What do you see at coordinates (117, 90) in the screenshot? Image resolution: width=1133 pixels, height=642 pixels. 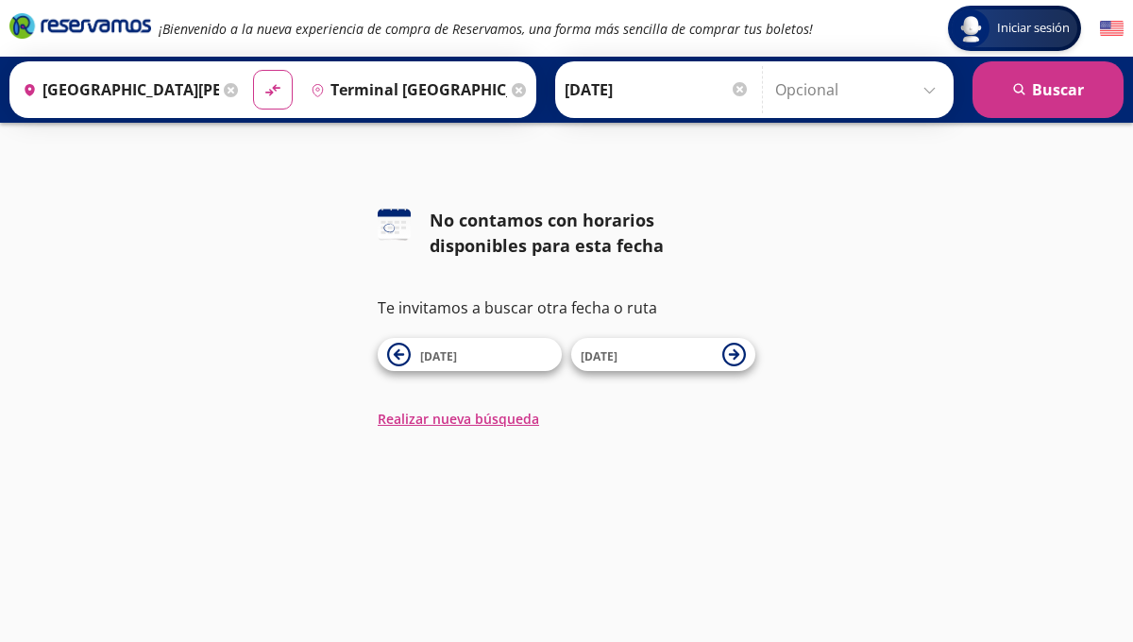 I see `input: Buscar Origen` at bounding box center [117, 90].